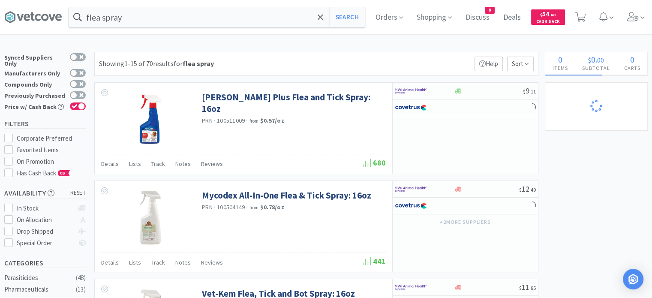 The width and height of the screenshot is (652, 298). I want to click on span: 11, so click(527, 287).